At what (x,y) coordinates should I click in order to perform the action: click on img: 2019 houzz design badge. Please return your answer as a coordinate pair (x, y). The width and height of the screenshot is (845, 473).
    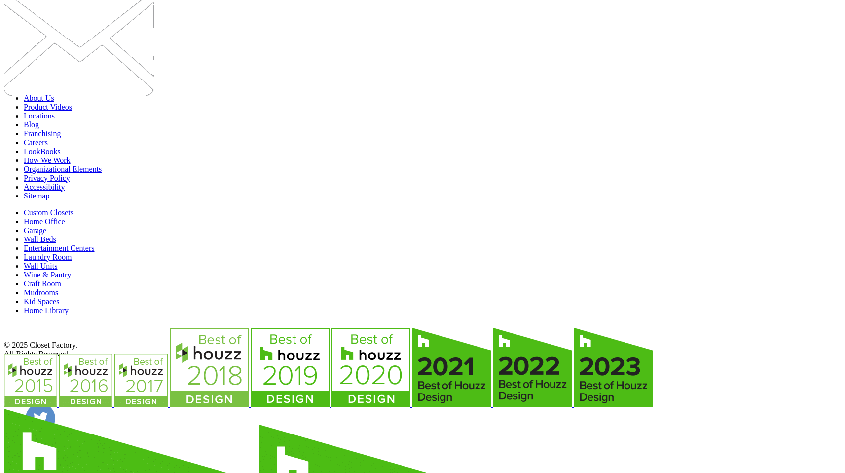
    Looking at the image, I should click on (290, 367).